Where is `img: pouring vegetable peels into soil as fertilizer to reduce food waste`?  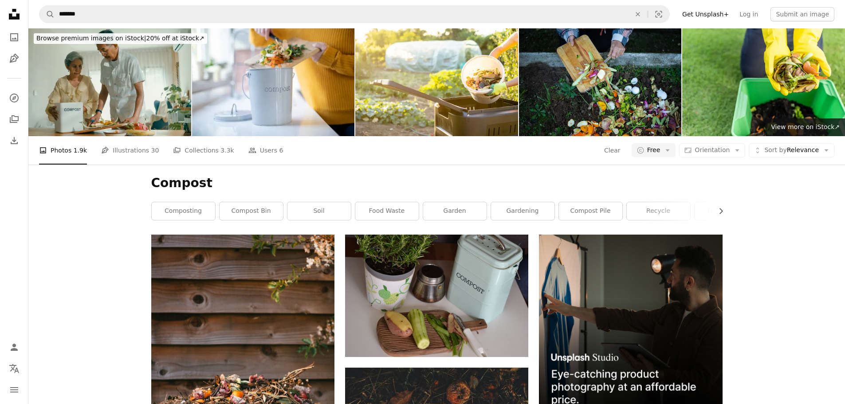
img: pouring vegetable peels into soil as fertilizer to reduce food waste is located at coordinates (600, 82).